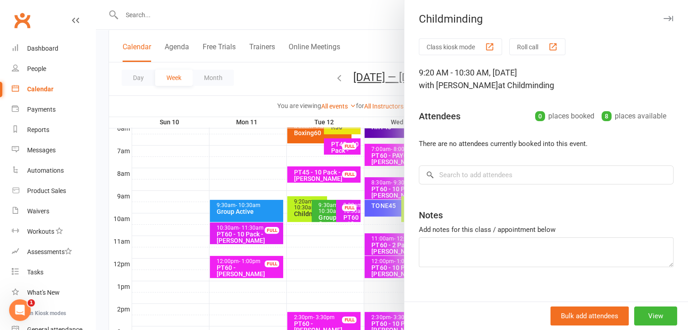  Describe the element at coordinates (540, 116) in the screenshot. I see `div: 0` at that location.